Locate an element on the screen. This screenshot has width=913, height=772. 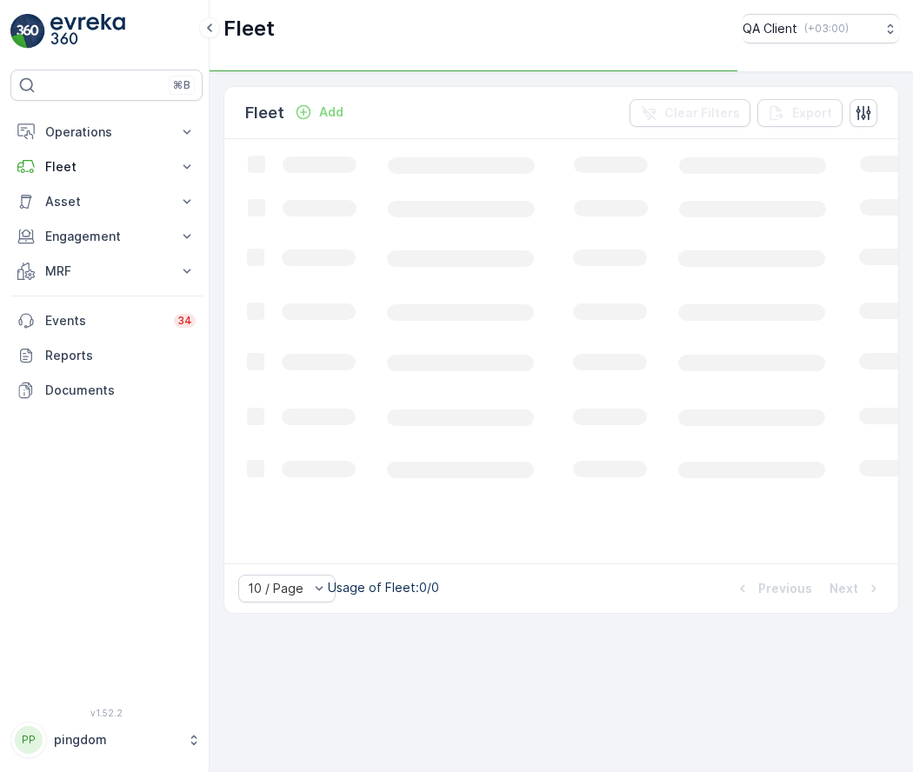
div: PP is located at coordinates (29, 740).